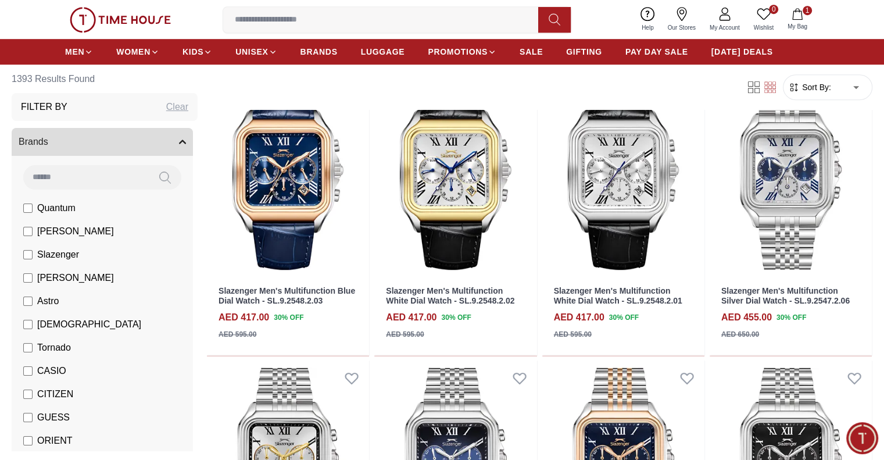  I want to click on span: GUESS, so click(53, 418).